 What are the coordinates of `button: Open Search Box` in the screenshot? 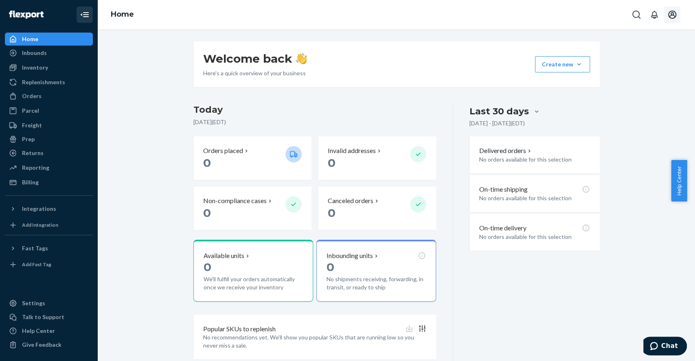 It's located at (636, 15).